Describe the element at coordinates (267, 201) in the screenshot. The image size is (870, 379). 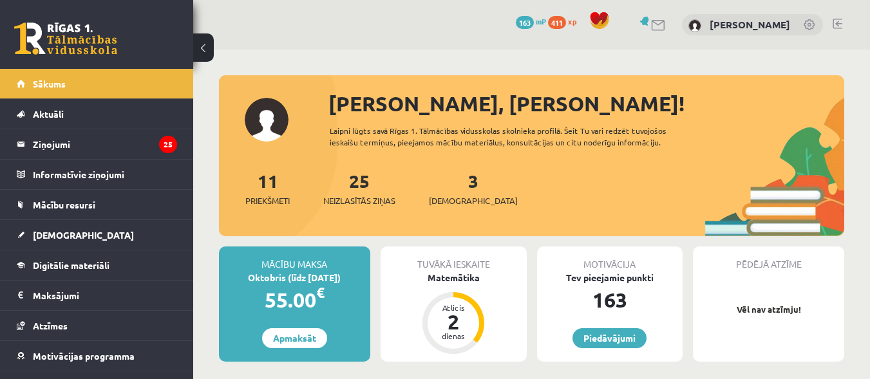
I see `span: Priekšmeti` at that location.